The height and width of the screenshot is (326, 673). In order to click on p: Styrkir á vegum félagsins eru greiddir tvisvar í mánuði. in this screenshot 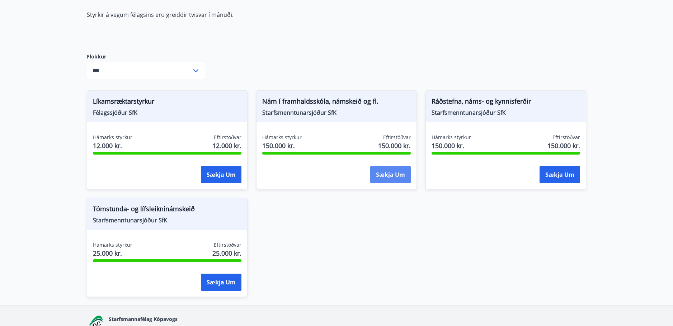, I will do `click(256, 15)`.